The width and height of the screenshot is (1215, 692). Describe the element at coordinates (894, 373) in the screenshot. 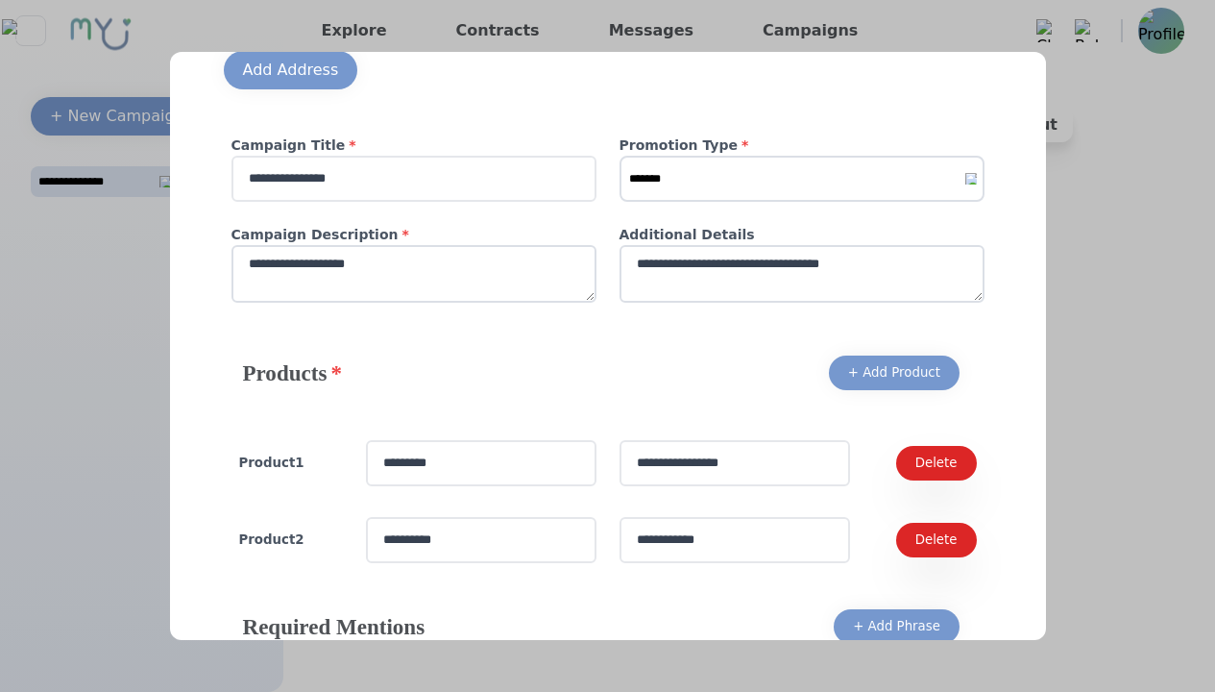

I see `div: + Add Product` at that location.